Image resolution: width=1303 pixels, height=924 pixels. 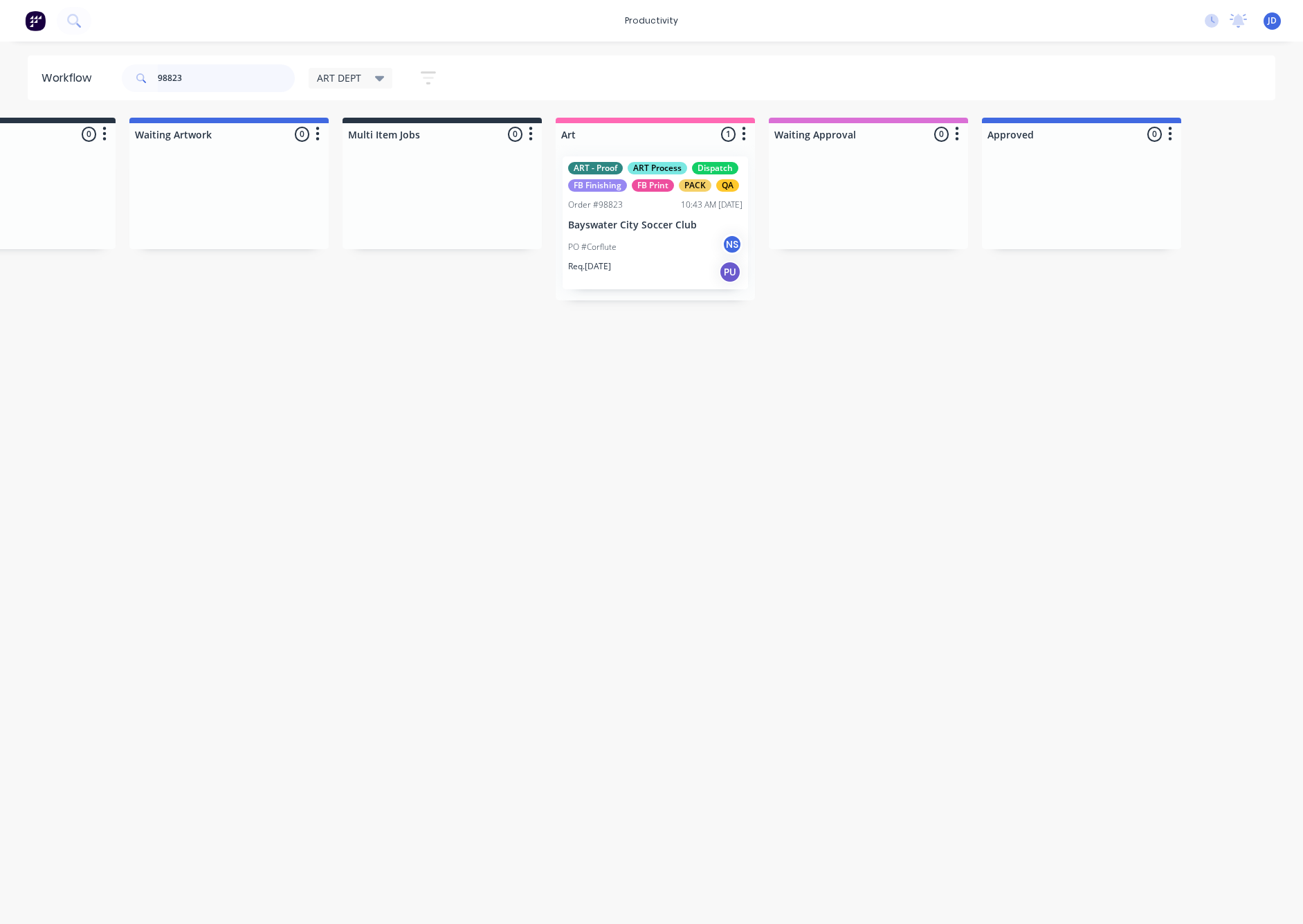 What do you see at coordinates (339, 77) in the screenshot?
I see `span: ART DEPT` at bounding box center [339, 77].